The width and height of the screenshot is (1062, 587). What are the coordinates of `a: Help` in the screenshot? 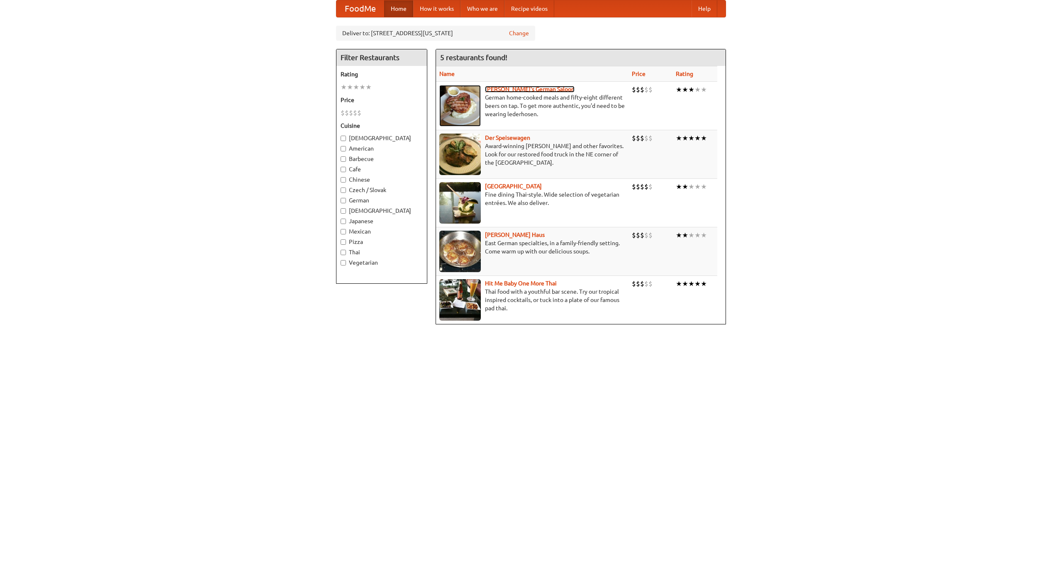 It's located at (704, 9).